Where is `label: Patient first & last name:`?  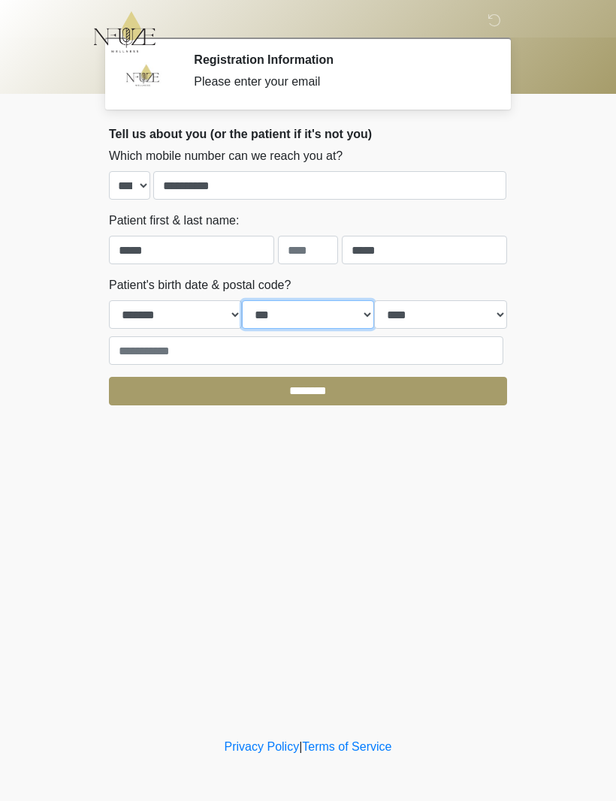 label: Patient first & last name: is located at coordinates (174, 221).